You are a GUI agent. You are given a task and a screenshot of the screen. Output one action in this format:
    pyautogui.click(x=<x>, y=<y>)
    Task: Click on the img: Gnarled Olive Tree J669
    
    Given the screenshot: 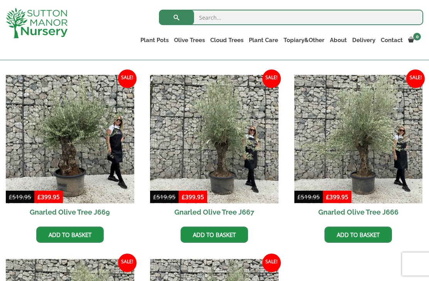 What is the action you would take?
    pyautogui.click(x=70, y=139)
    